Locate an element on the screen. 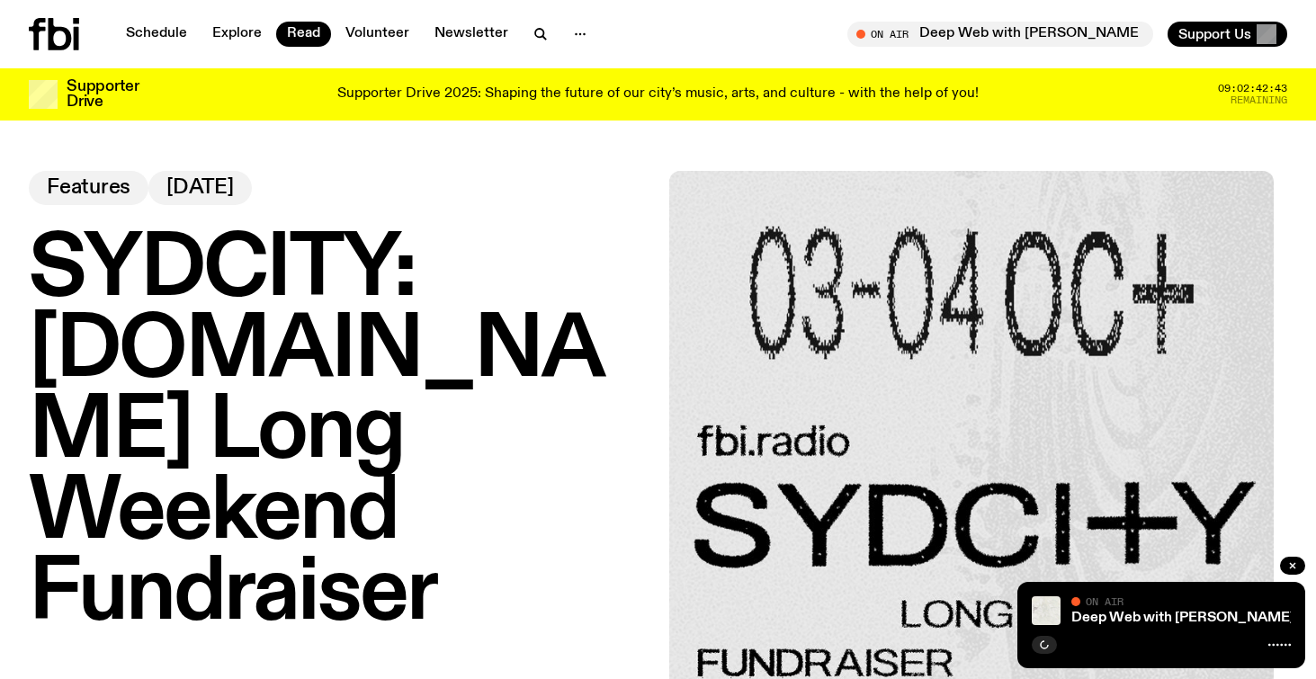 Image resolution: width=1316 pixels, height=679 pixels. h3: Supporter Drive is located at coordinates (103, 94).